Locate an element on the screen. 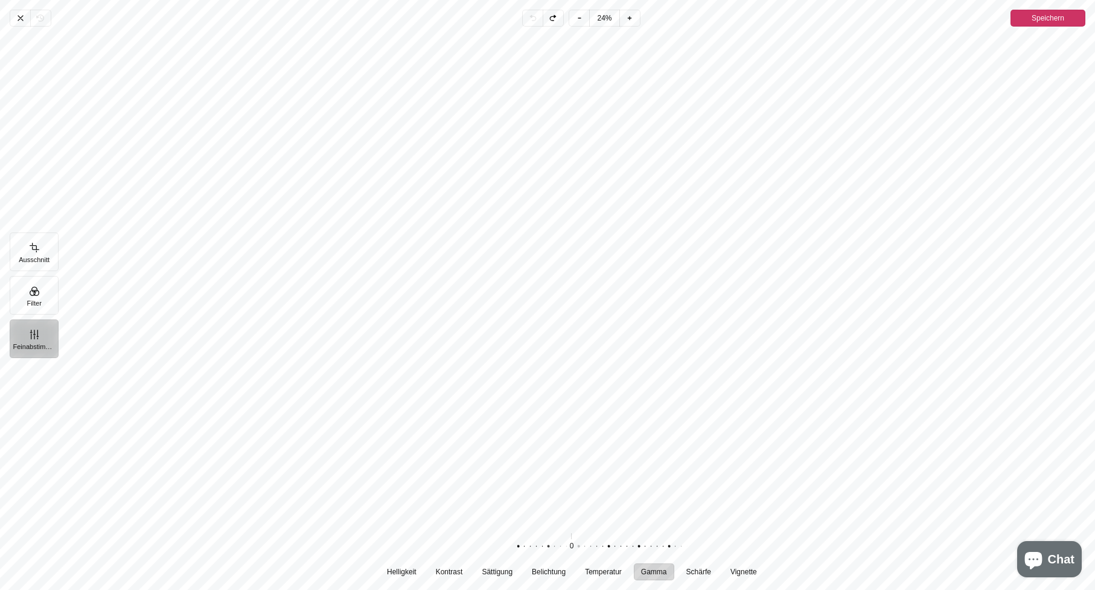 The height and width of the screenshot is (590, 1095). span: Kontrast is located at coordinates (449, 572).